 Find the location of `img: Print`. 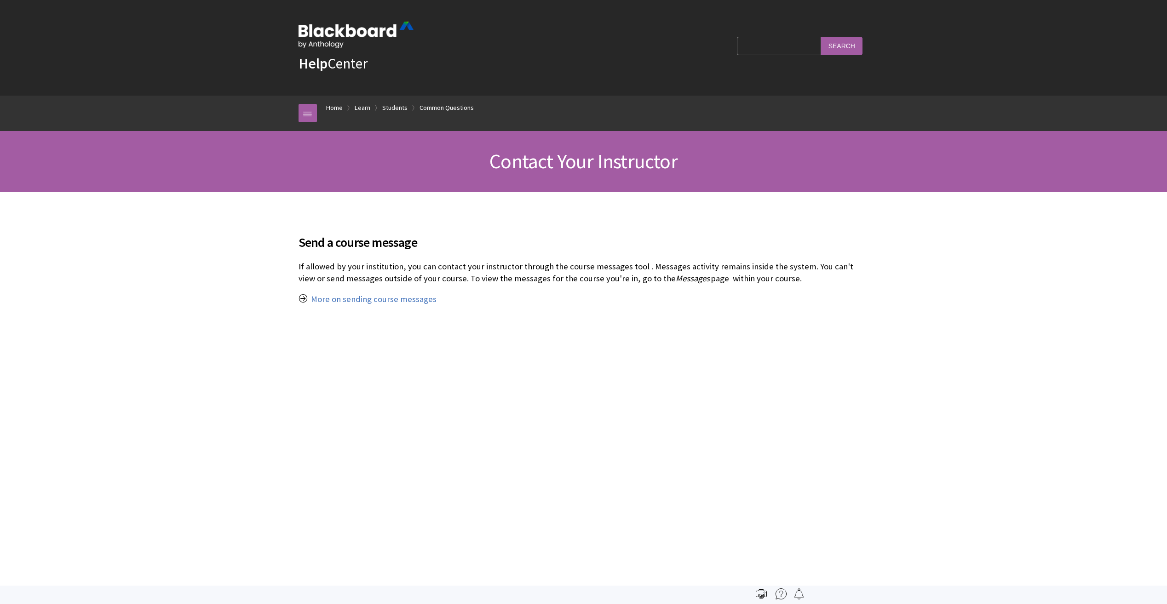

img: Print is located at coordinates (761, 594).